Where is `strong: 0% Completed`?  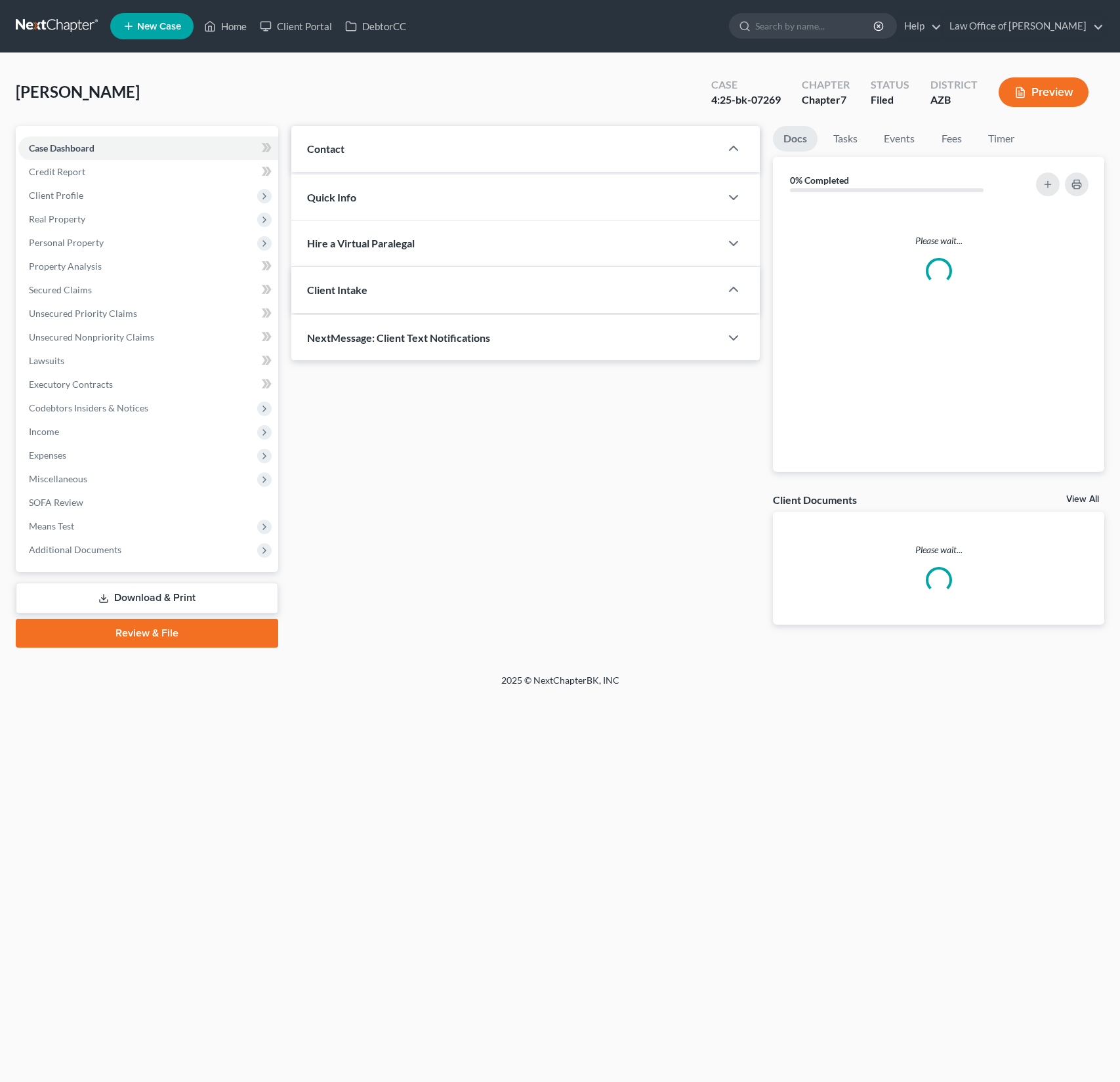 strong: 0% Completed is located at coordinates (820, 179).